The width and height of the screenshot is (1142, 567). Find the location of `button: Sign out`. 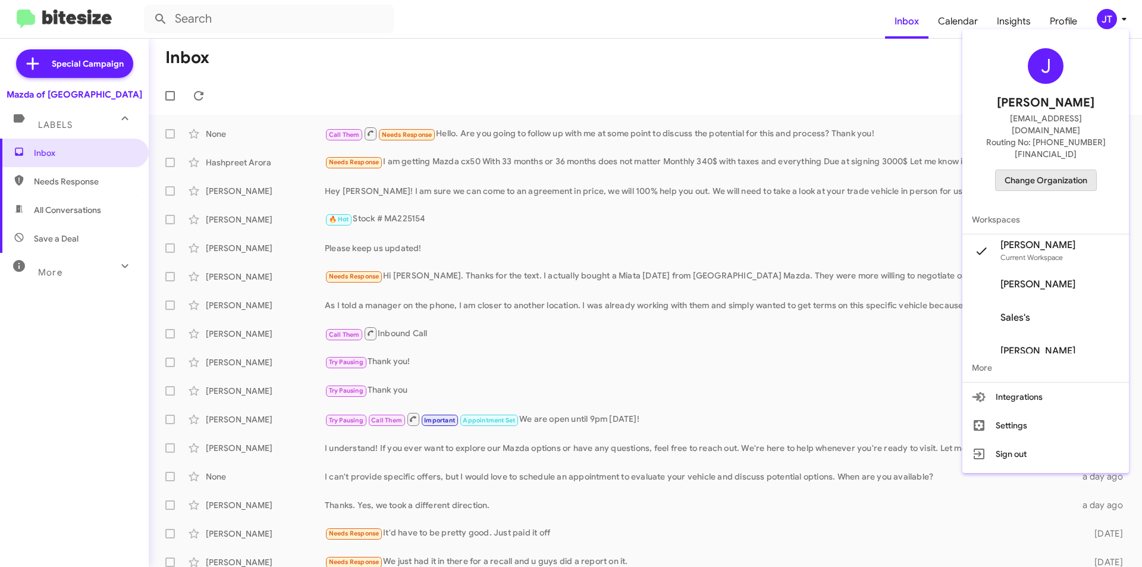

button: Sign out is located at coordinates (1046, 454).